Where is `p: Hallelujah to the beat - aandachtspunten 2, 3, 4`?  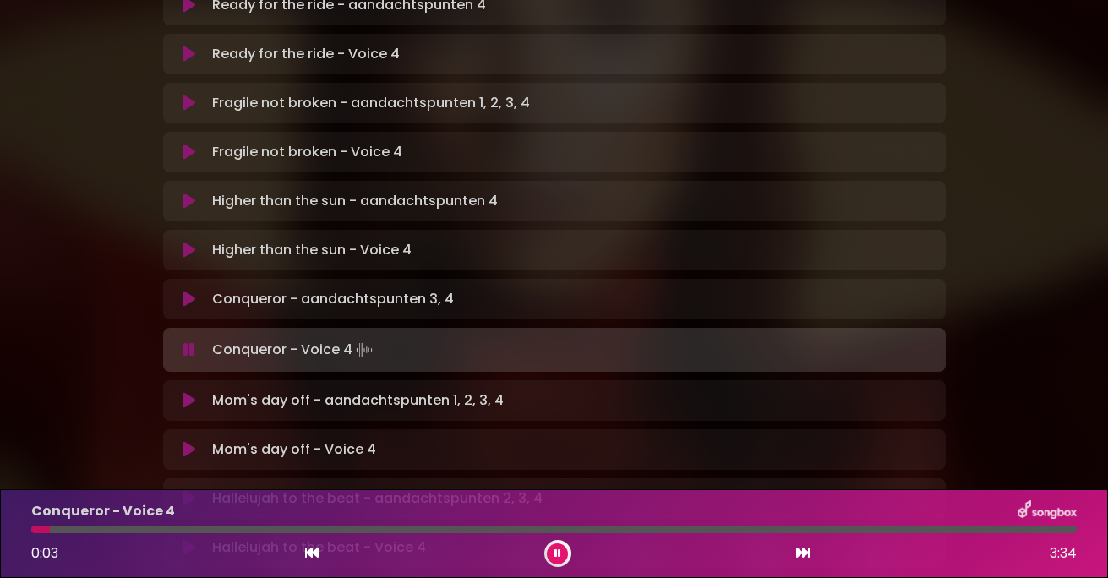 p: Hallelujah to the beat - aandachtspunten 2, 3, 4 is located at coordinates (377, 499).